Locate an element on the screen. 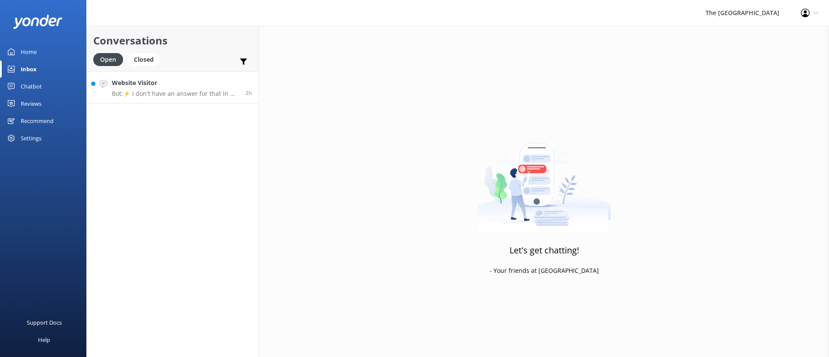  p: Bot: ⚡ I don't have an answer for that in my knowledge base. Please try and rephrase your questio... is located at coordinates (175, 94).